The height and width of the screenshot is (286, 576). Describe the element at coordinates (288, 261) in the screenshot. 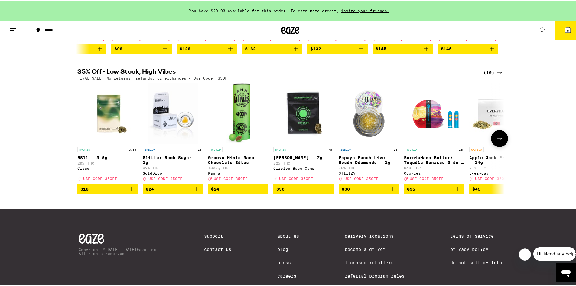

I see `a: Press` at that location.